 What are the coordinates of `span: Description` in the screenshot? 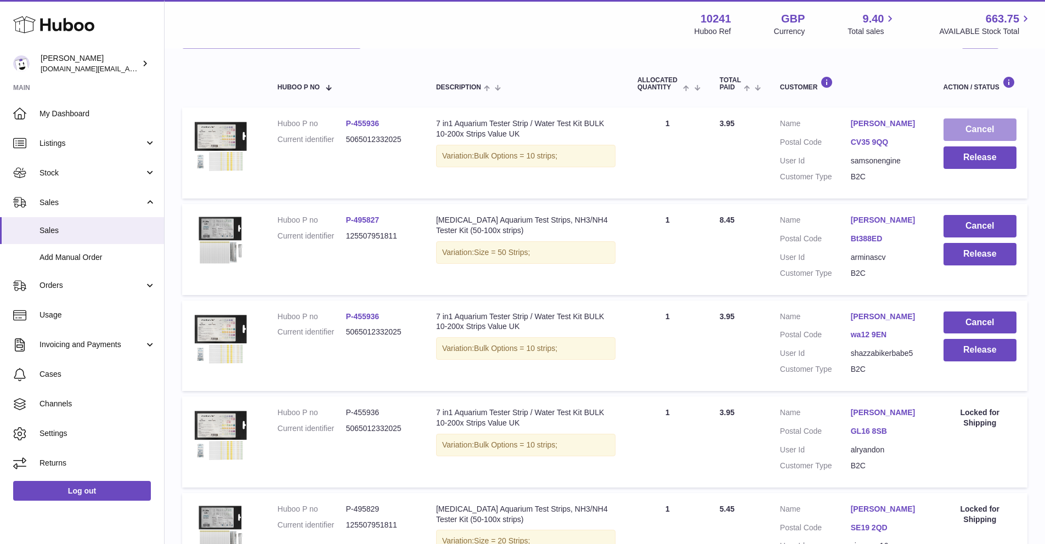 It's located at (459, 87).